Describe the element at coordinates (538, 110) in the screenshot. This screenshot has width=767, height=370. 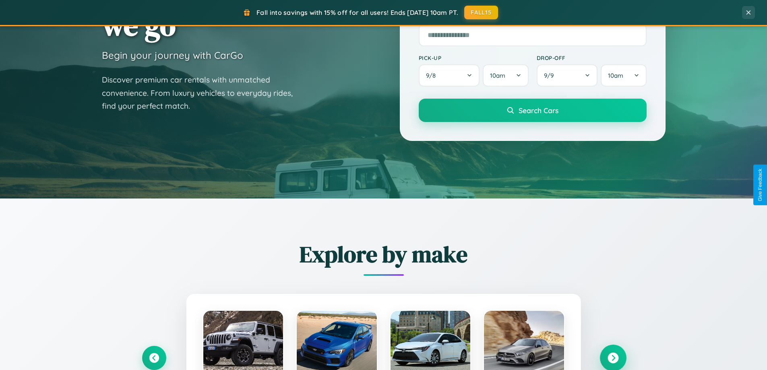
I see `span: Search Cars` at that location.